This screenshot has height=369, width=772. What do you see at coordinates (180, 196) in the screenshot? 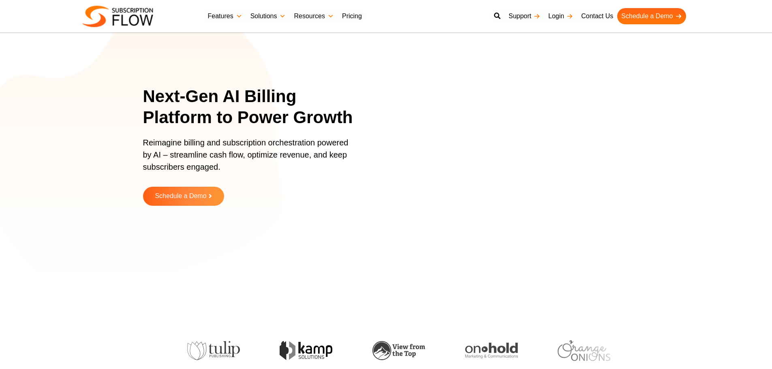
I see `span: Schedule a Demo` at bounding box center [180, 196].